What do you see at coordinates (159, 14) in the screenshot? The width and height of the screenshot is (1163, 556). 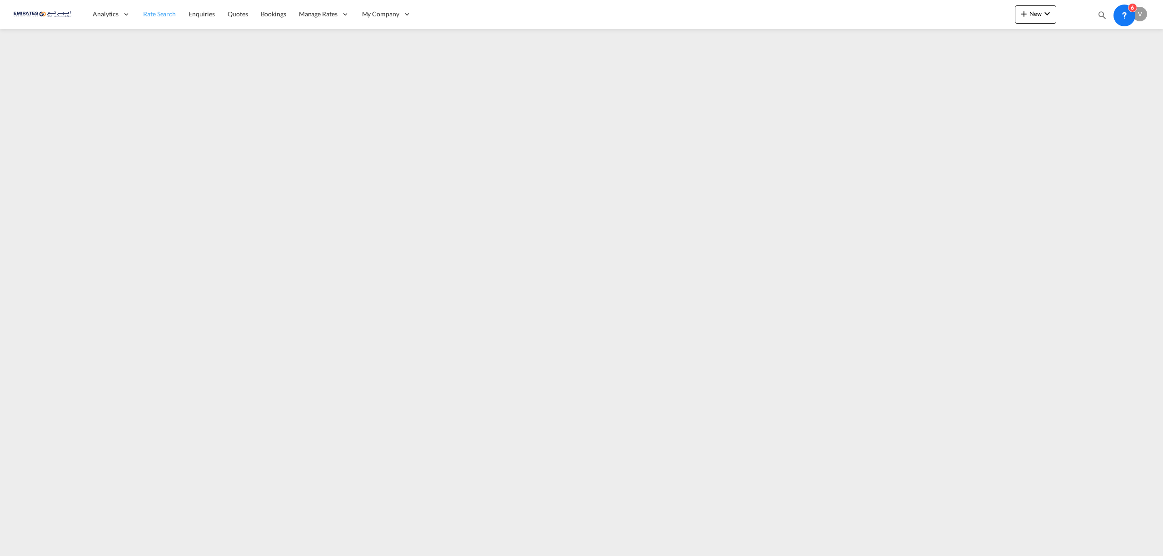 I see `span: Rate Search` at bounding box center [159, 14].